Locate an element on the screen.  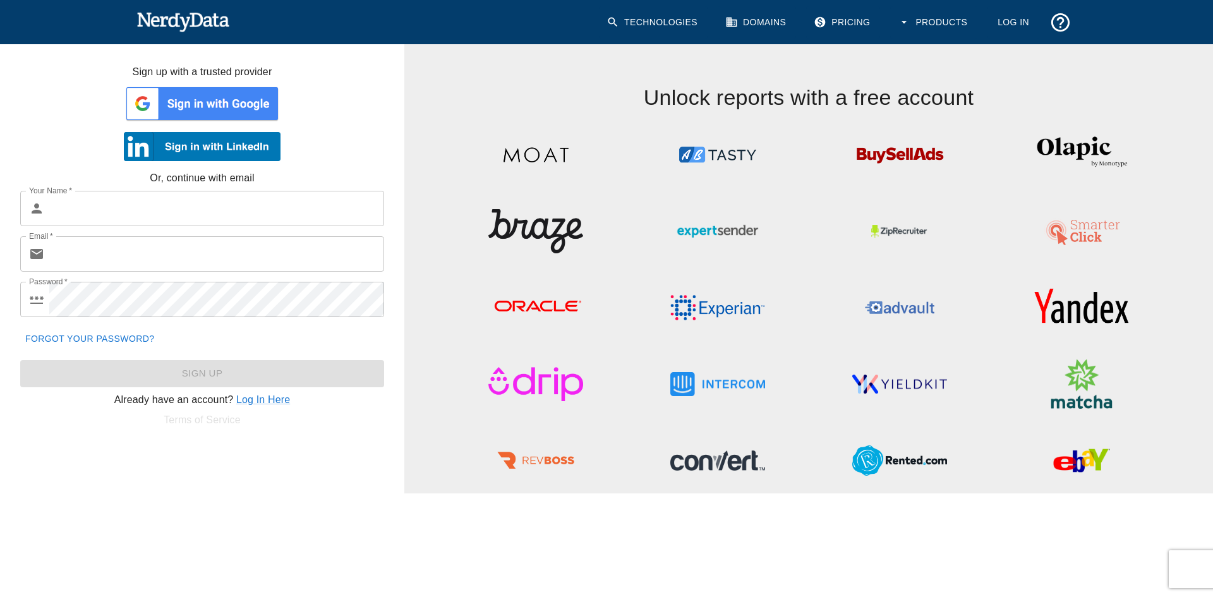
button: Support and Documentation is located at coordinates (1060, 22).